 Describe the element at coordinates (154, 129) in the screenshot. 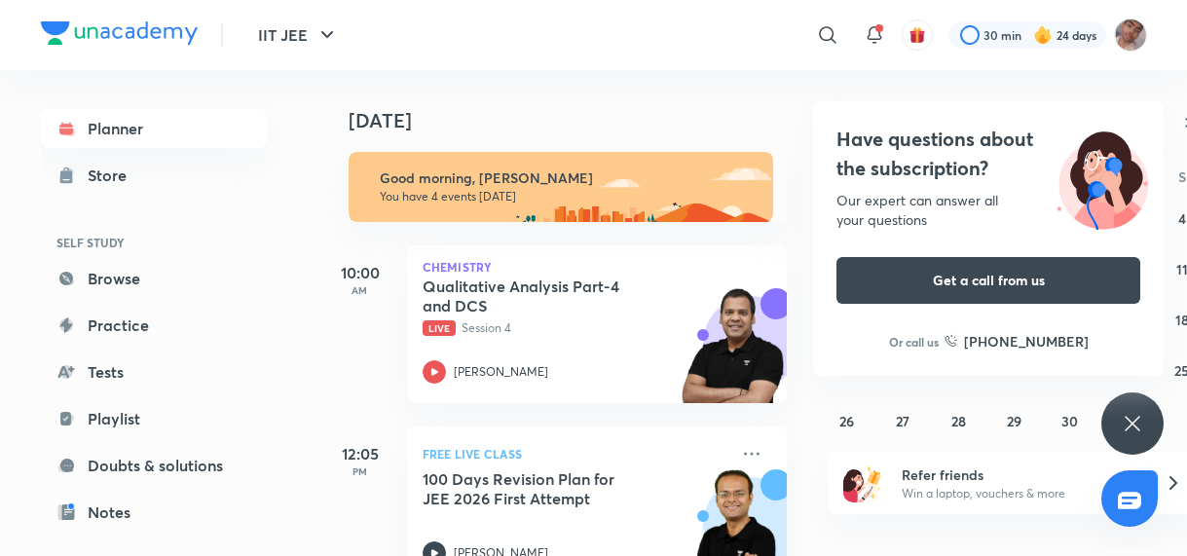

I see `a: Planner` at that location.